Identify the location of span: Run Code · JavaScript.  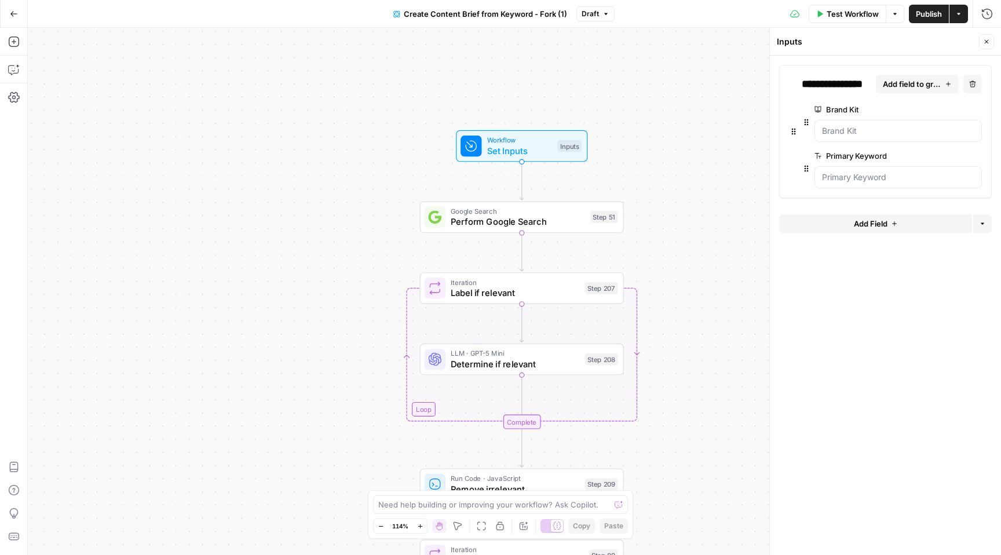
(515, 478).